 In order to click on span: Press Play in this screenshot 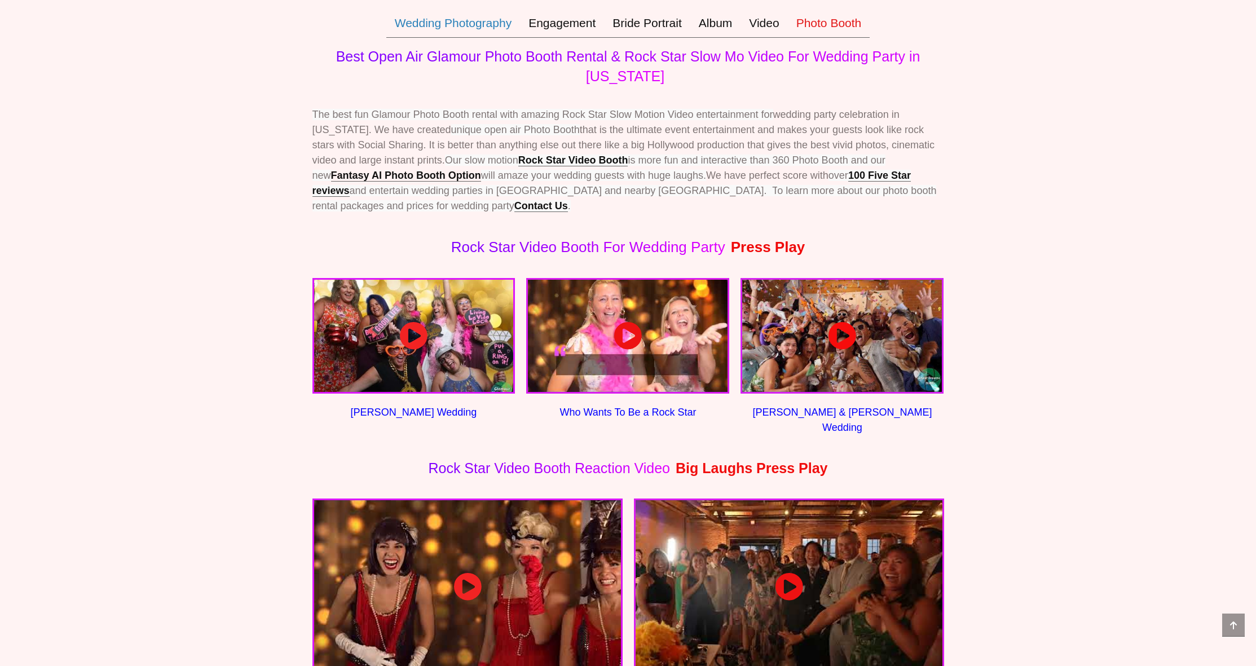, I will do `click(768, 247)`.